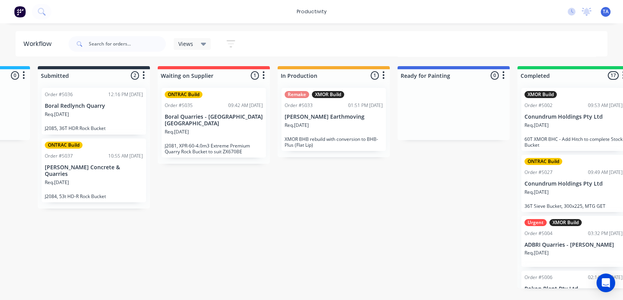 This screenshot has width=623, height=300. I want to click on div: Remake, so click(297, 95).